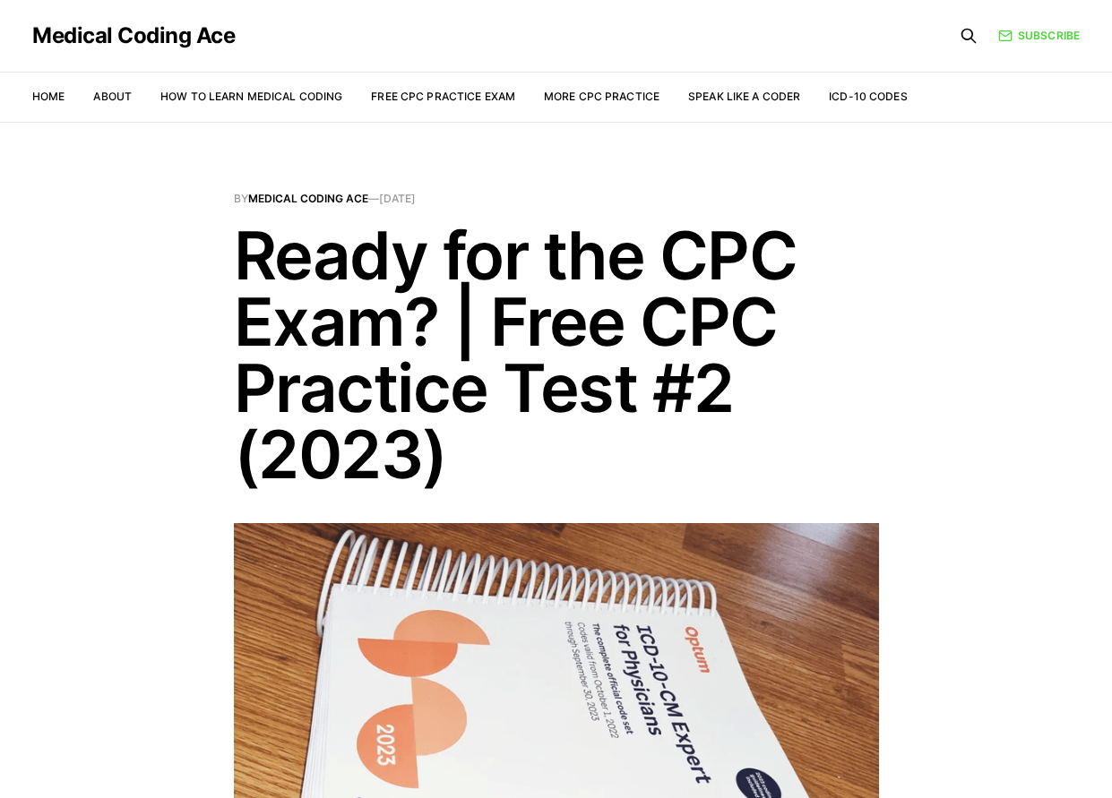 The height and width of the screenshot is (798, 1112). Describe the element at coordinates (251, 96) in the screenshot. I see `a: How to Learn Medical Coding` at that location.